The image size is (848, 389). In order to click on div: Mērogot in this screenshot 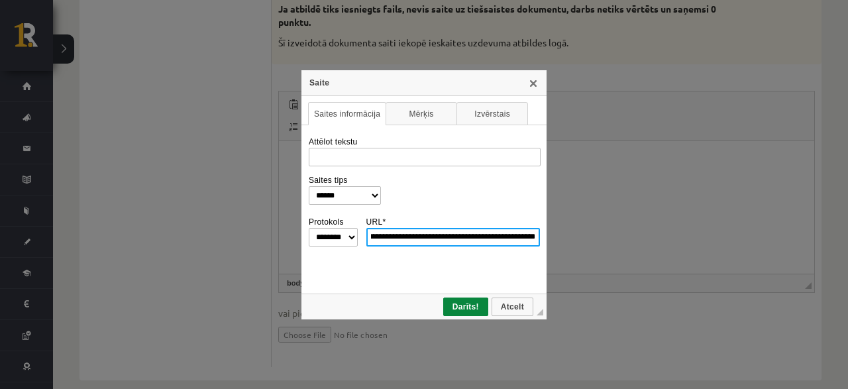, I will do `click(540, 312)`.